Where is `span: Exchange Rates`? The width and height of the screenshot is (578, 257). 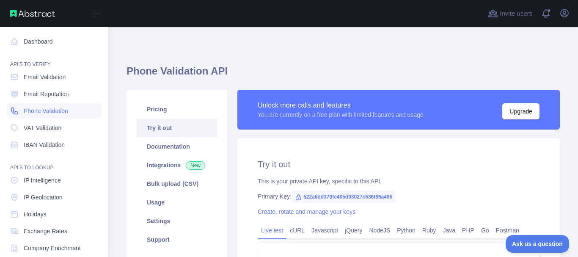
span: Exchange Rates is located at coordinates (45, 231).